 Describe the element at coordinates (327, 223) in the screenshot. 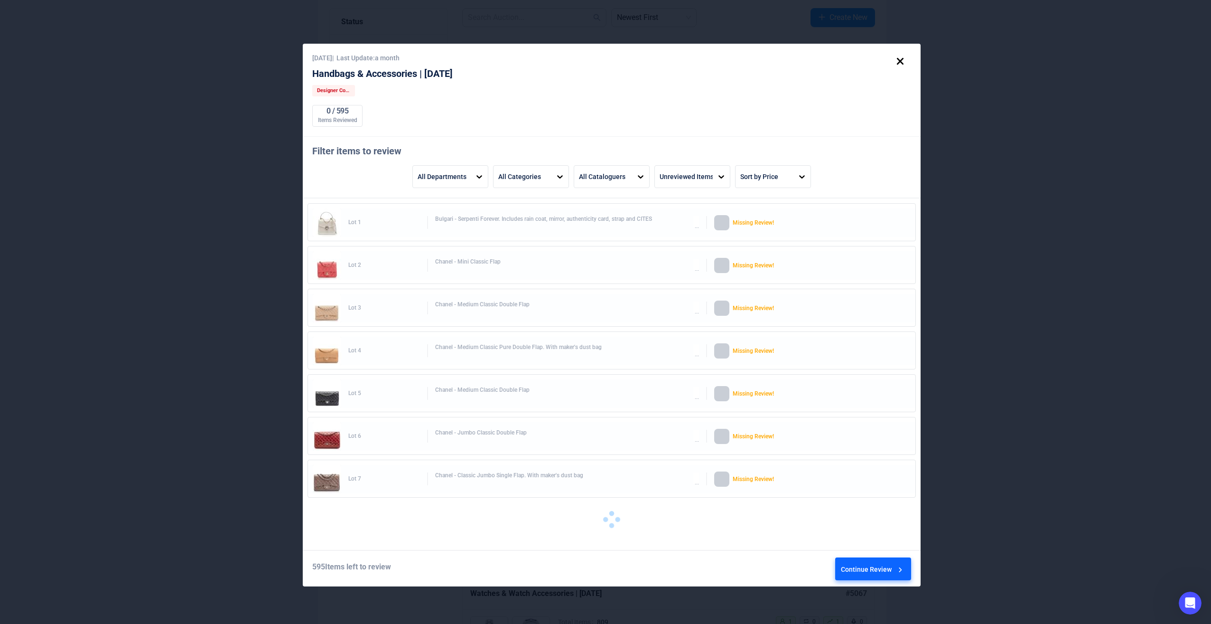

I see `img: 1_1.jpg` at that location.